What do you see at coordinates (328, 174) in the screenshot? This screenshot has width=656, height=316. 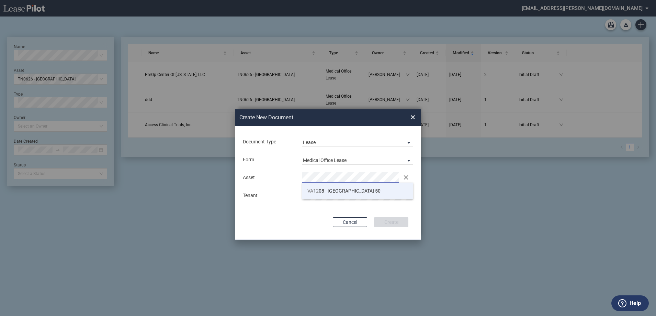 I see `md-dialog: Create New ...` at bounding box center [328, 174].